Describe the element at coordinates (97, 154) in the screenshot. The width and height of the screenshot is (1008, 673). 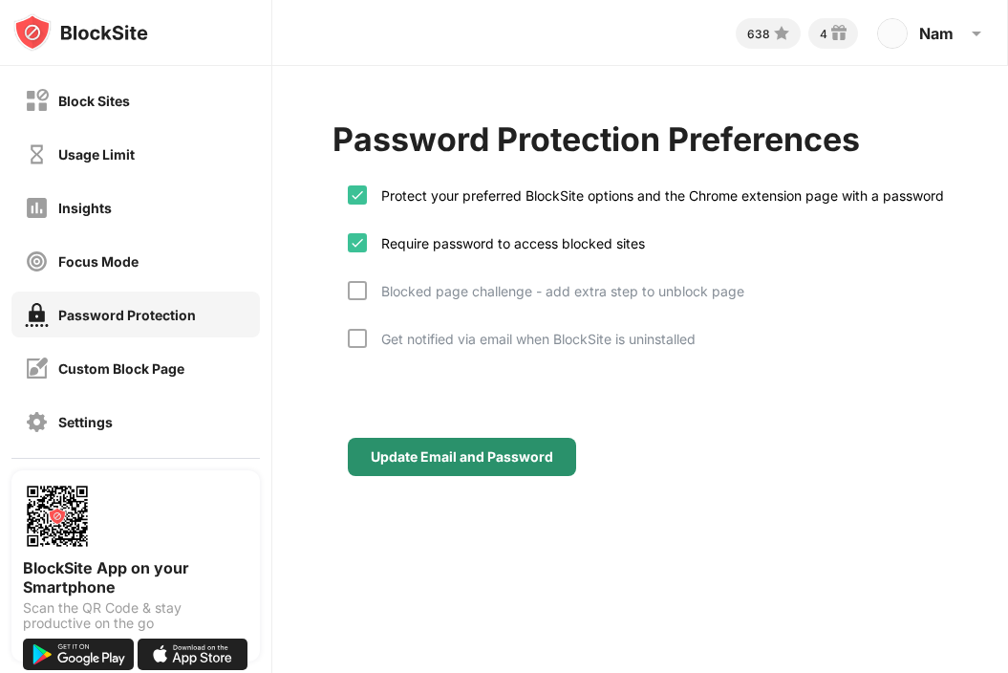
I see `div: Usage Limit` at that location.